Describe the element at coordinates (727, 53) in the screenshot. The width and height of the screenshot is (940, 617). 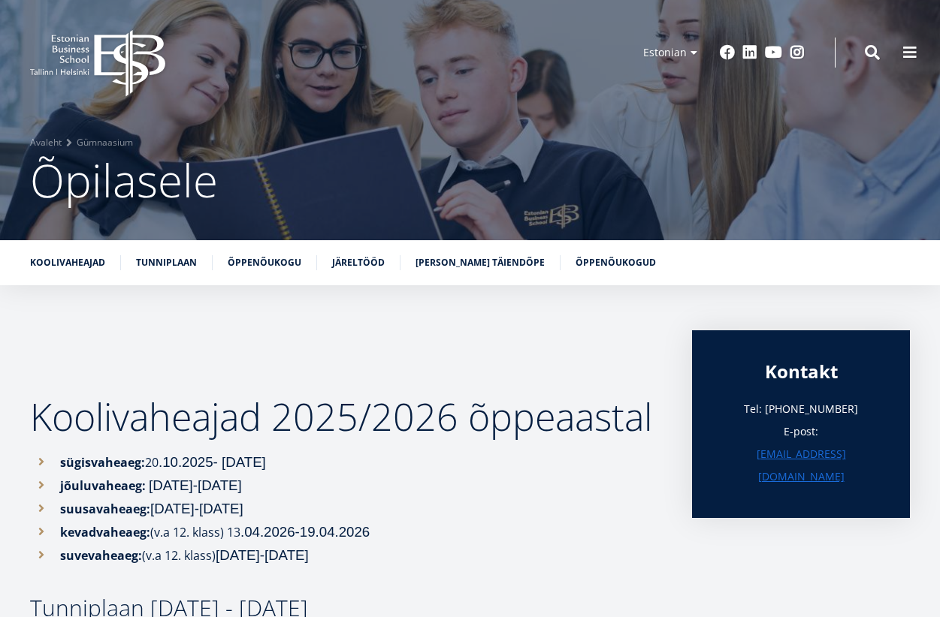
I see `a: Facebook` at that location.